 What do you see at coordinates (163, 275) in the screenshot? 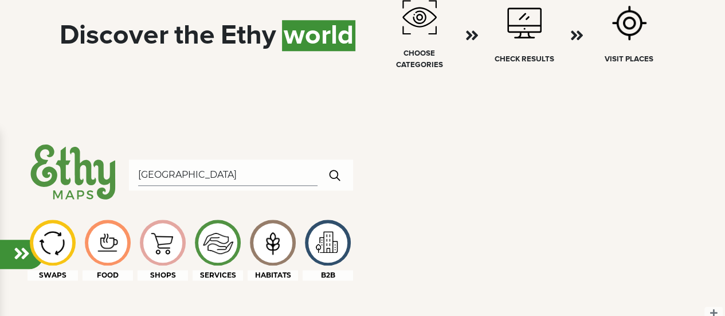
I see `div: SHOPS` at bounding box center [163, 275].